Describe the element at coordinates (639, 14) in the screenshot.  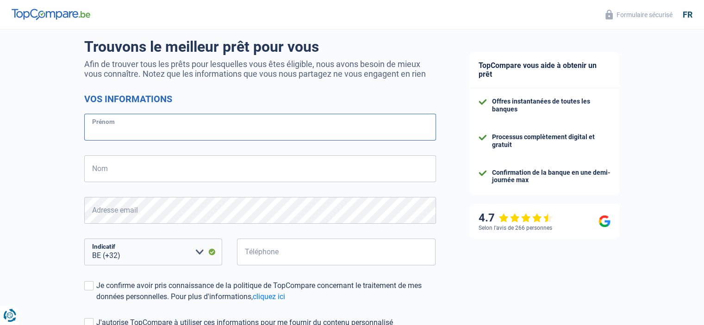
I see `button: Formulaire sécurisé` at that location.